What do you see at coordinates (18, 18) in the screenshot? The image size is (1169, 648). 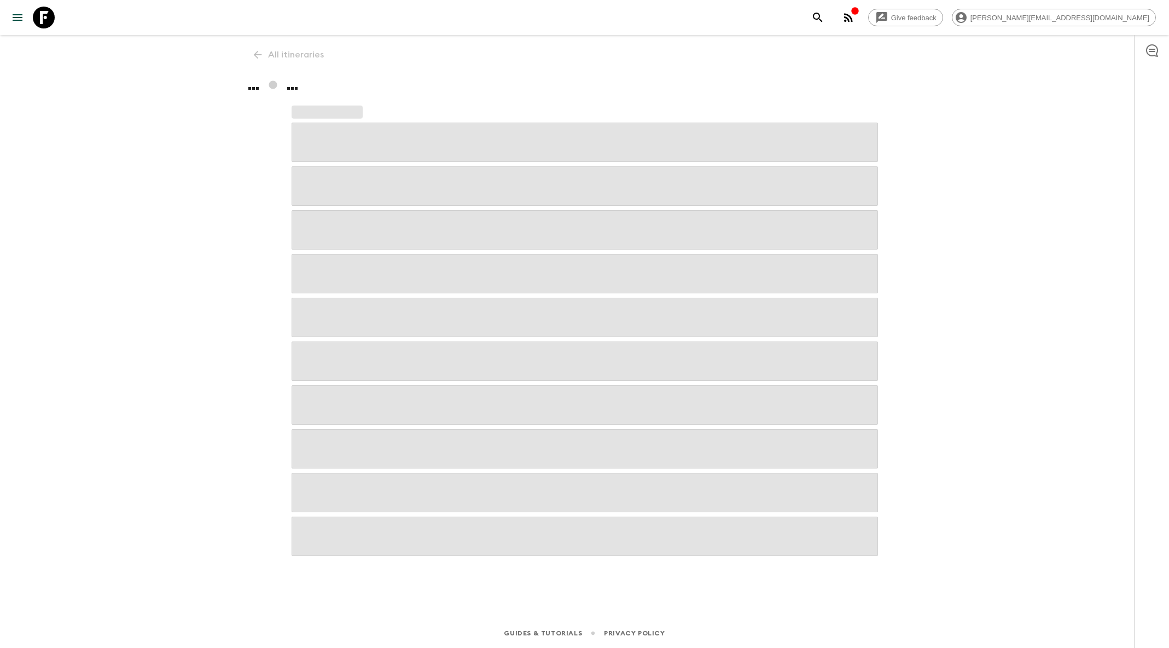 I see `button: menu` at bounding box center [18, 18].